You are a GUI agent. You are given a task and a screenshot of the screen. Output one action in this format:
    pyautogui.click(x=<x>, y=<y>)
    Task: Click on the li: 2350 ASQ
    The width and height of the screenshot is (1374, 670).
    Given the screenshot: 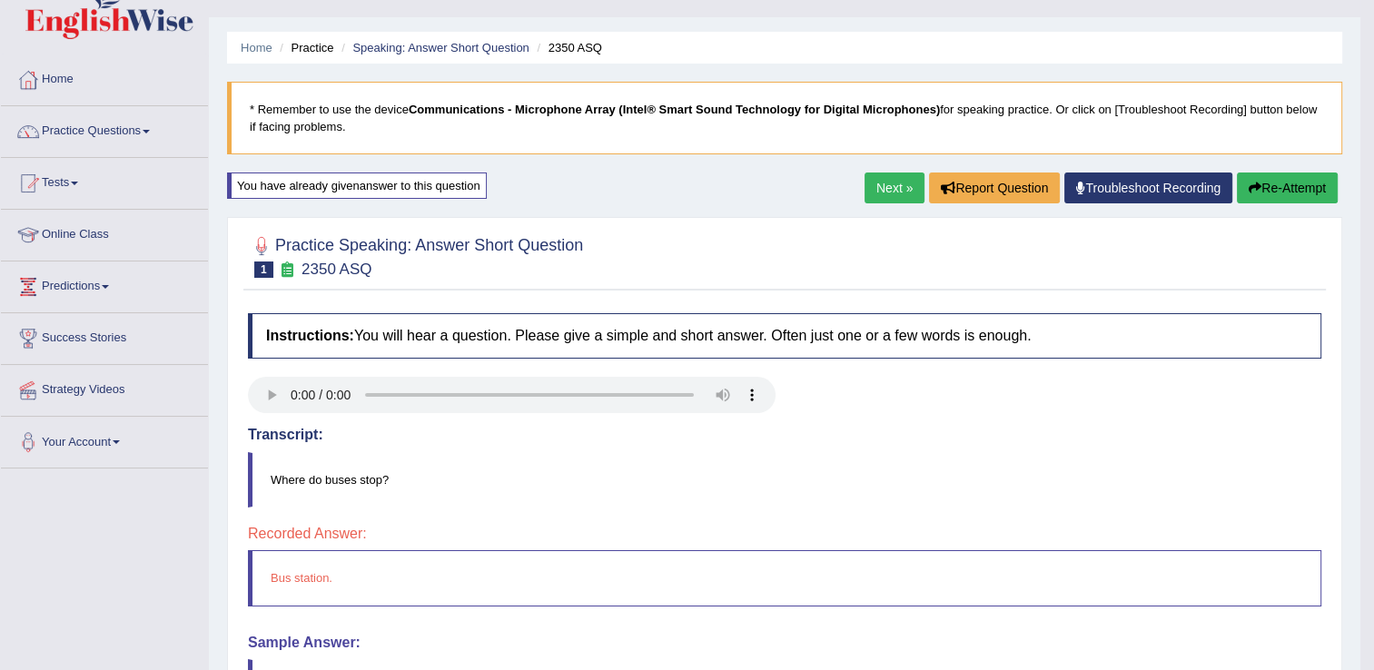 What is the action you would take?
    pyautogui.click(x=567, y=47)
    